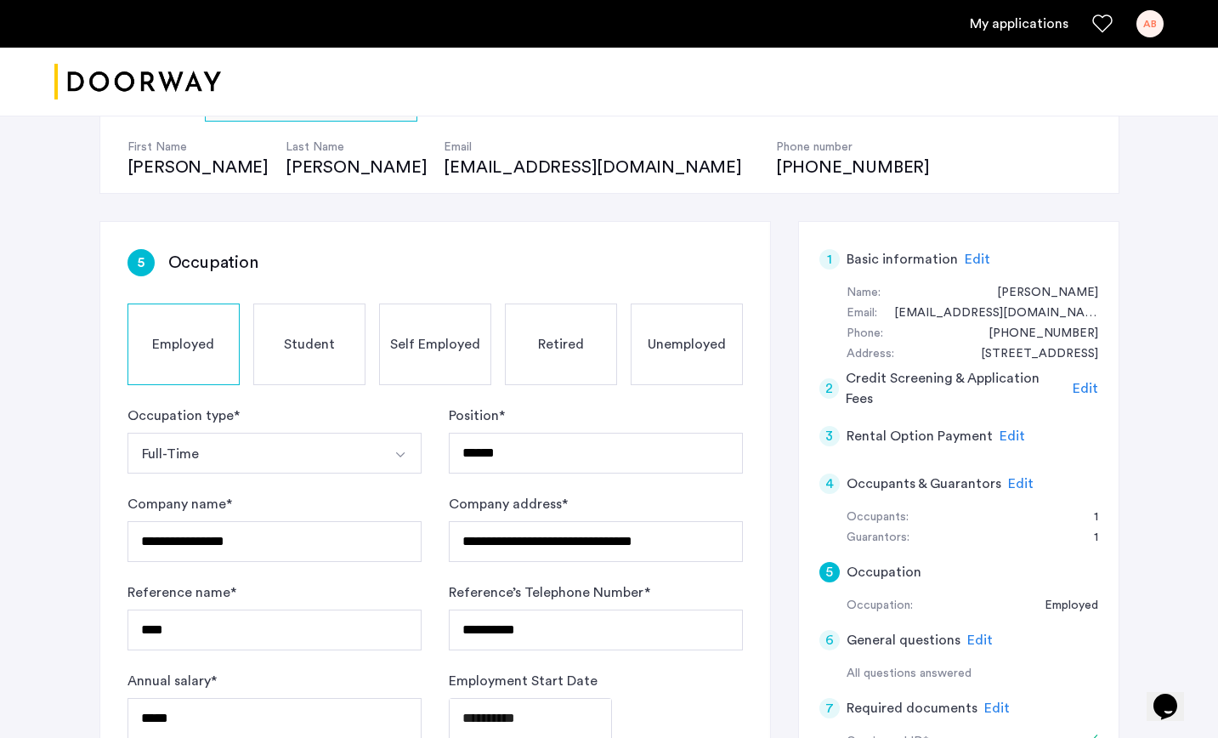 This screenshot has width=1218, height=738. What do you see at coordinates (1150, 24) in the screenshot?
I see `div: AB` at bounding box center [1150, 24].